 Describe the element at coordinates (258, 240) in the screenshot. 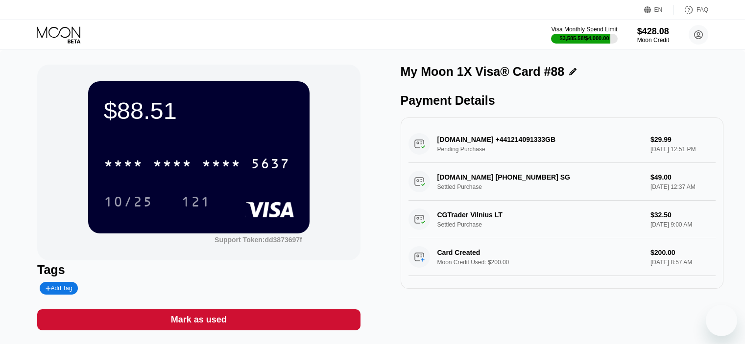

I see `div: Support Token: dd3873697f` at that location.